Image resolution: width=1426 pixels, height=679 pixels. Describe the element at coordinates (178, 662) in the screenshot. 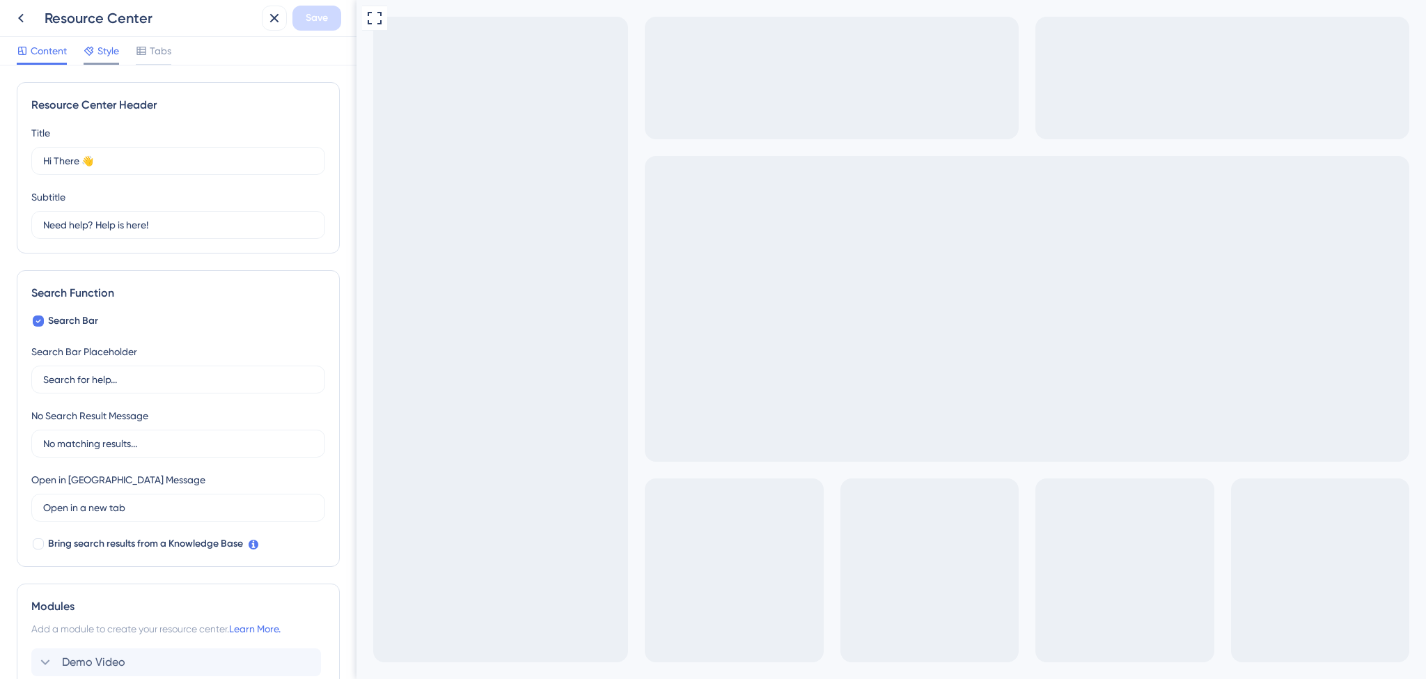

I see `div: Demo Video` at that location.